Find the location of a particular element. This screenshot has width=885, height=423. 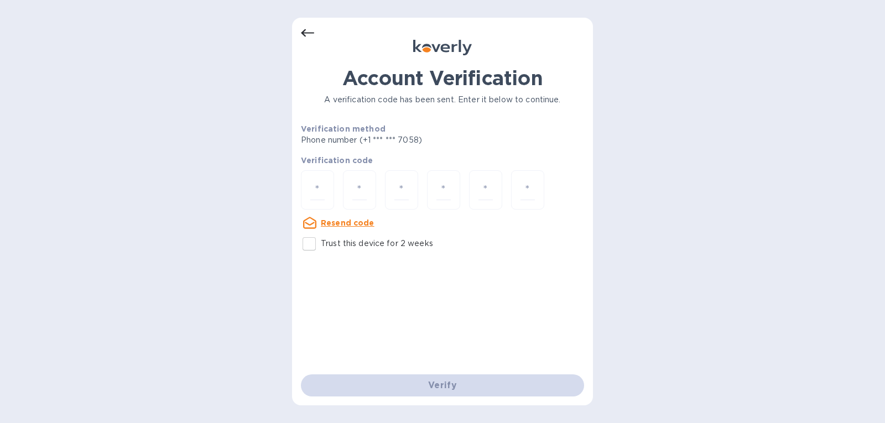

p: Trust this device for 2 weeks is located at coordinates (377, 244).